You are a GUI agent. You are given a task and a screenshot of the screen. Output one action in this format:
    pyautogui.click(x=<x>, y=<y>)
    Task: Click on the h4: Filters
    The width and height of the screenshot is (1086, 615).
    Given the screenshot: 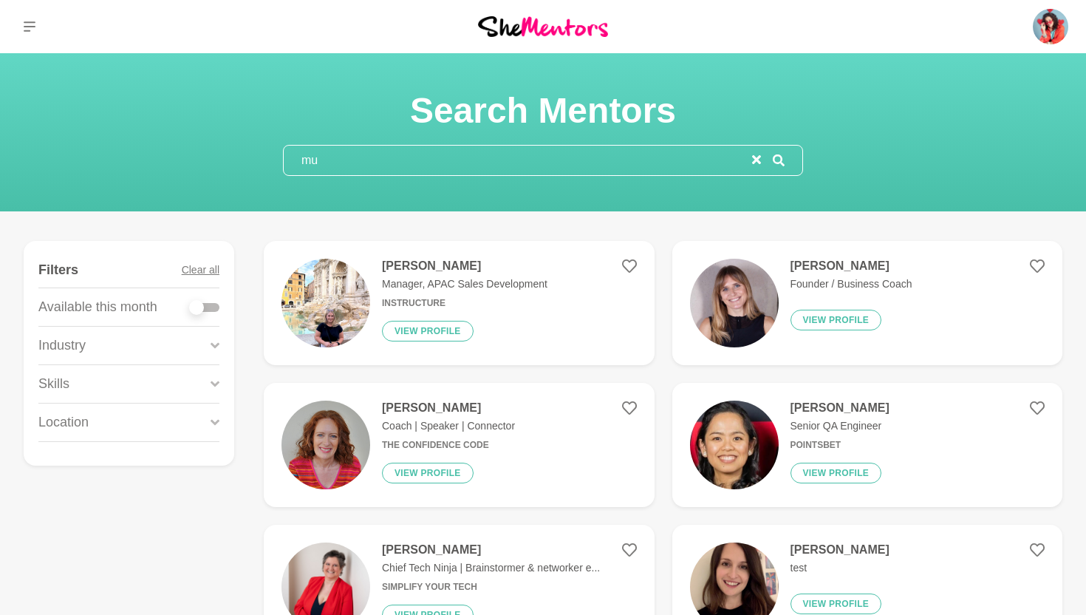 What is the action you would take?
    pyautogui.click(x=58, y=270)
    